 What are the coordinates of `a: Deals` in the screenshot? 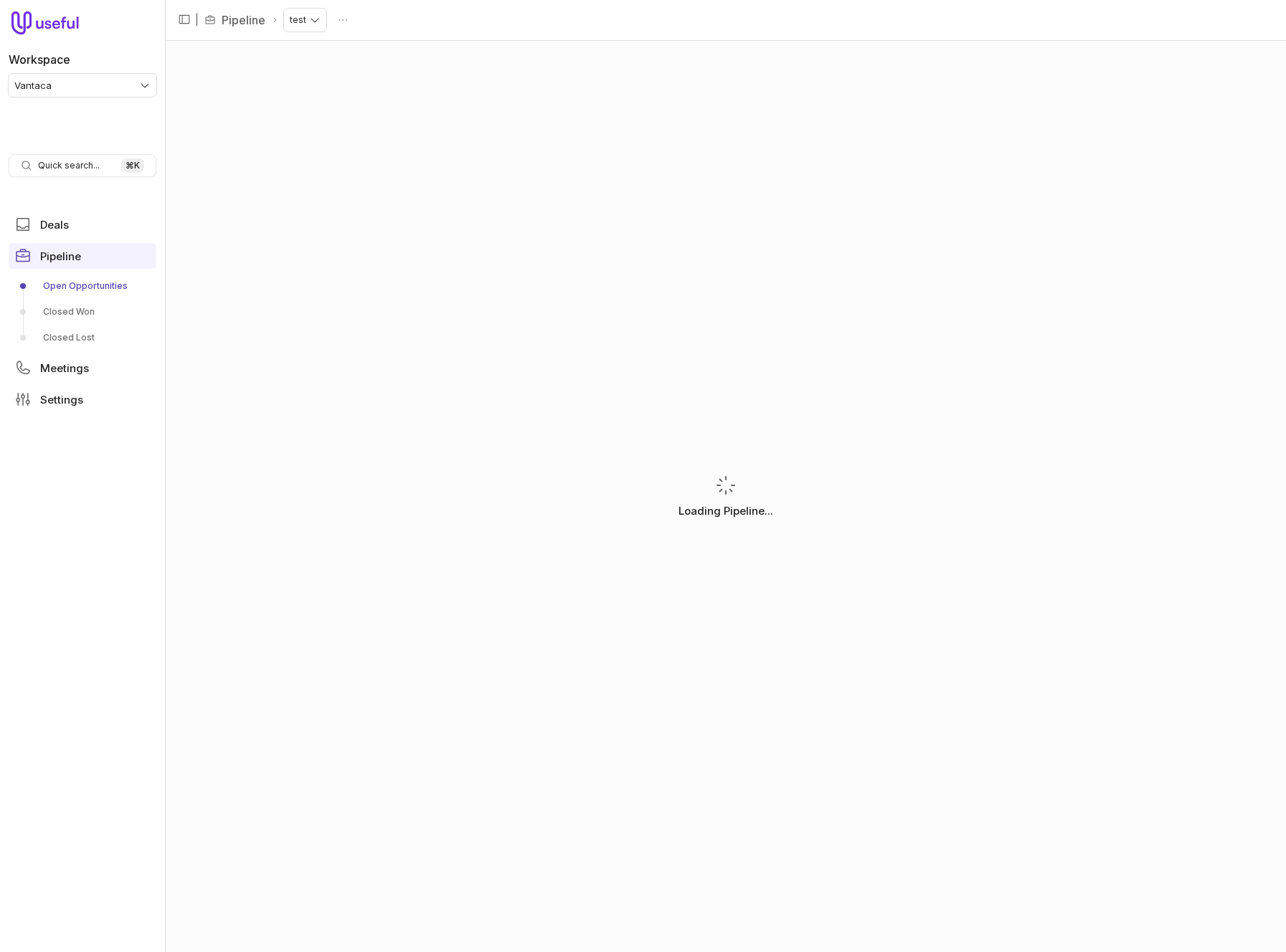 It's located at (83, 224).